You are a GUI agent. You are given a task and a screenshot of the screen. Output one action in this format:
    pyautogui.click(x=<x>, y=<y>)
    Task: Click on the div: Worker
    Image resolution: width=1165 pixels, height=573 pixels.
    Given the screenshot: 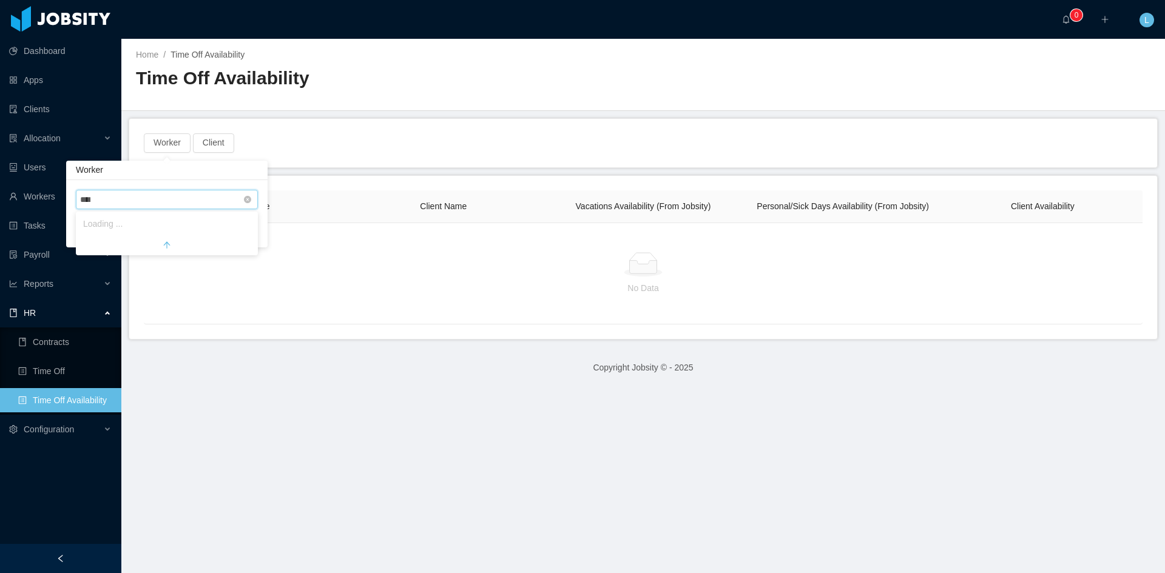 What is the action you would take?
    pyautogui.click(x=167, y=170)
    